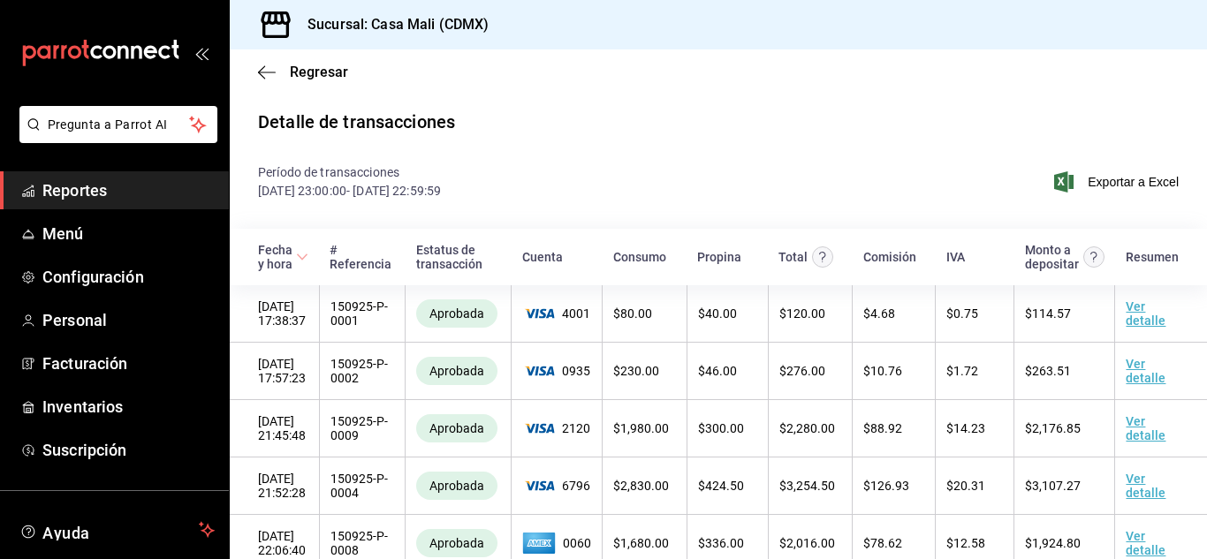  What do you see at coordinates (1118, 182) in the screenshot?
I see `span: Exportar a Excel` at bounding box center [1118, 182].